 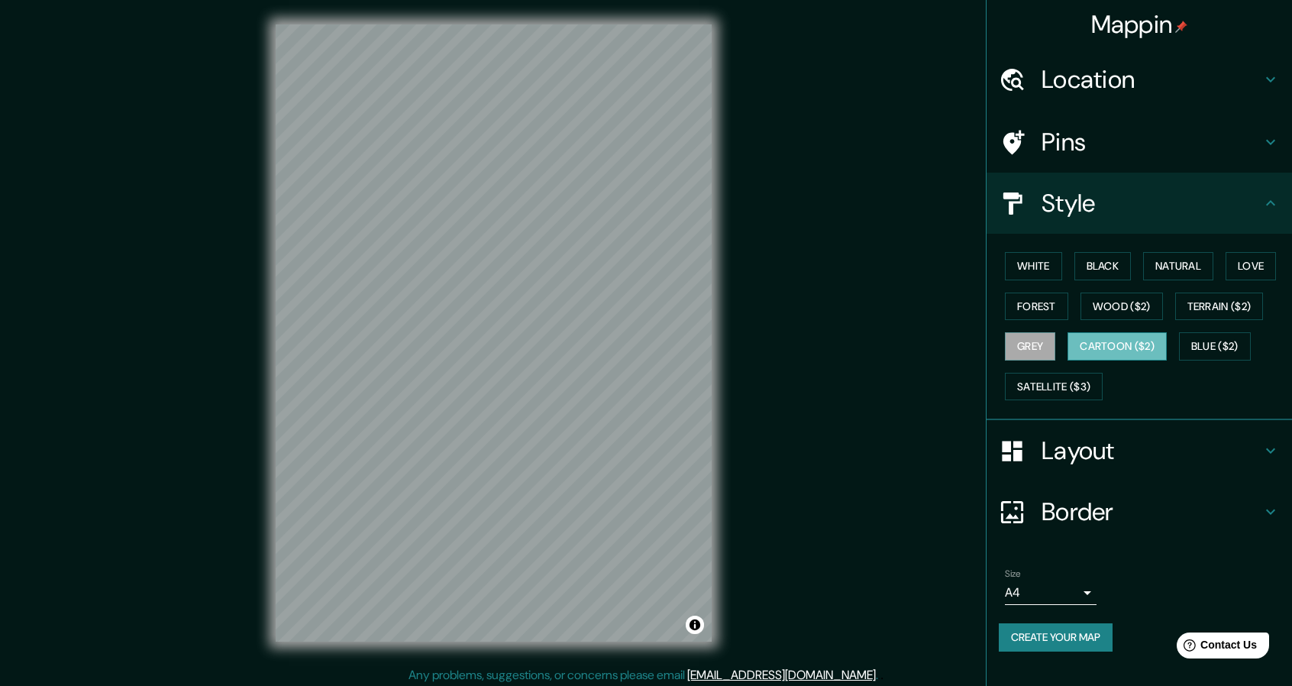 I want to click on img: pin-icon.png, so click(x=1181, y=27).